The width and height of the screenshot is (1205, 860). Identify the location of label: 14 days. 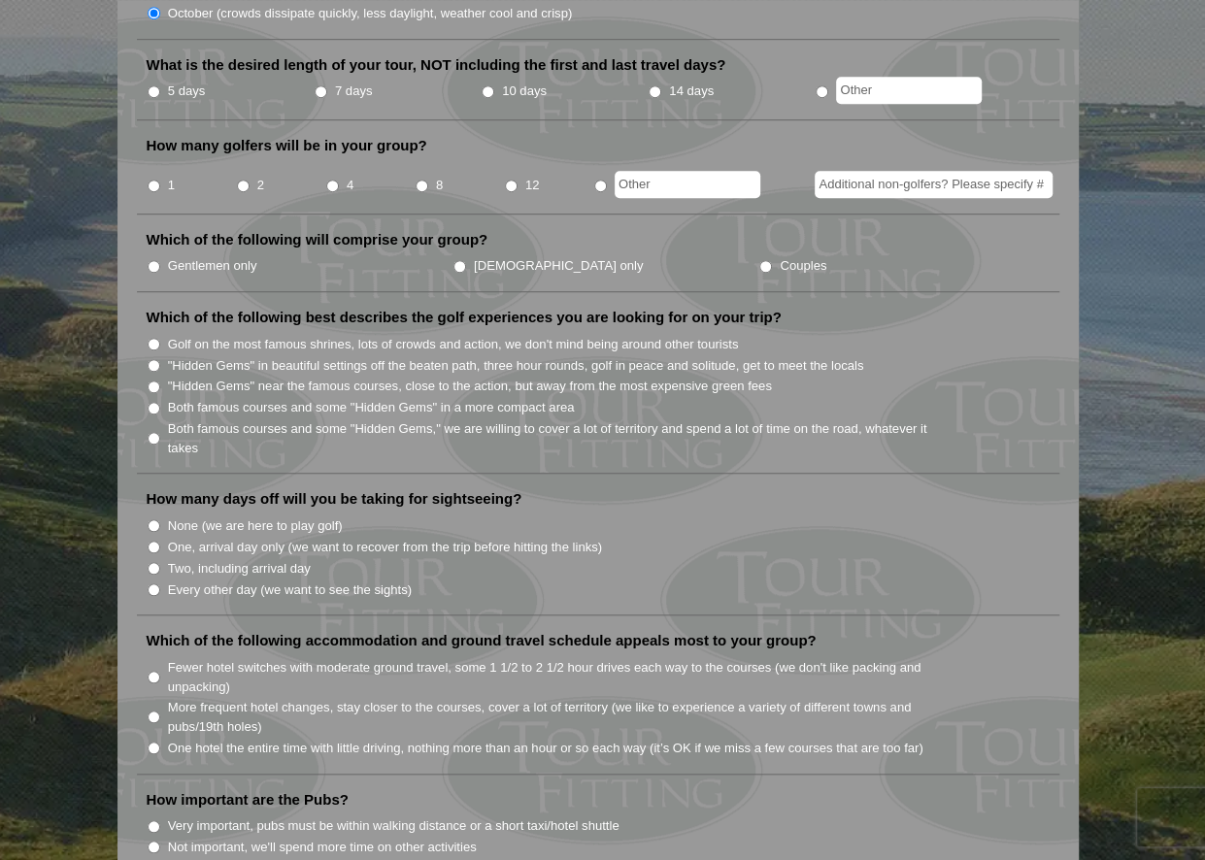
(691, 91).